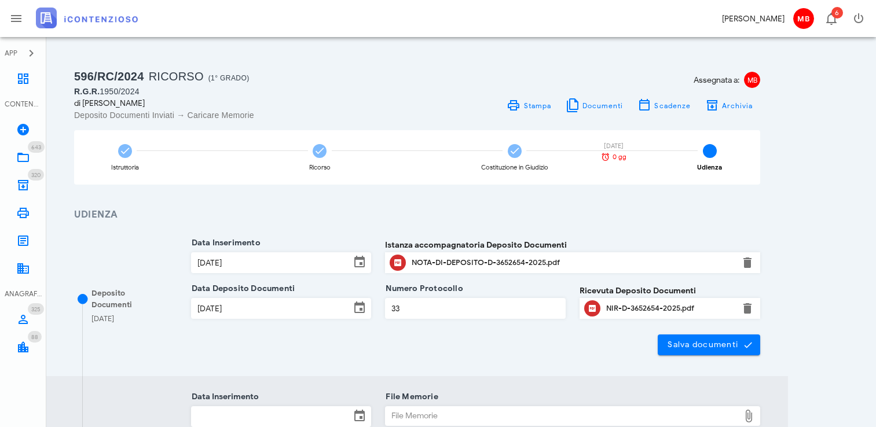  Describe the element at coordinates (242, 115) in the screenshot. I see `div: Deposito Documenti Inviati → Caricare Memorie` at that location.